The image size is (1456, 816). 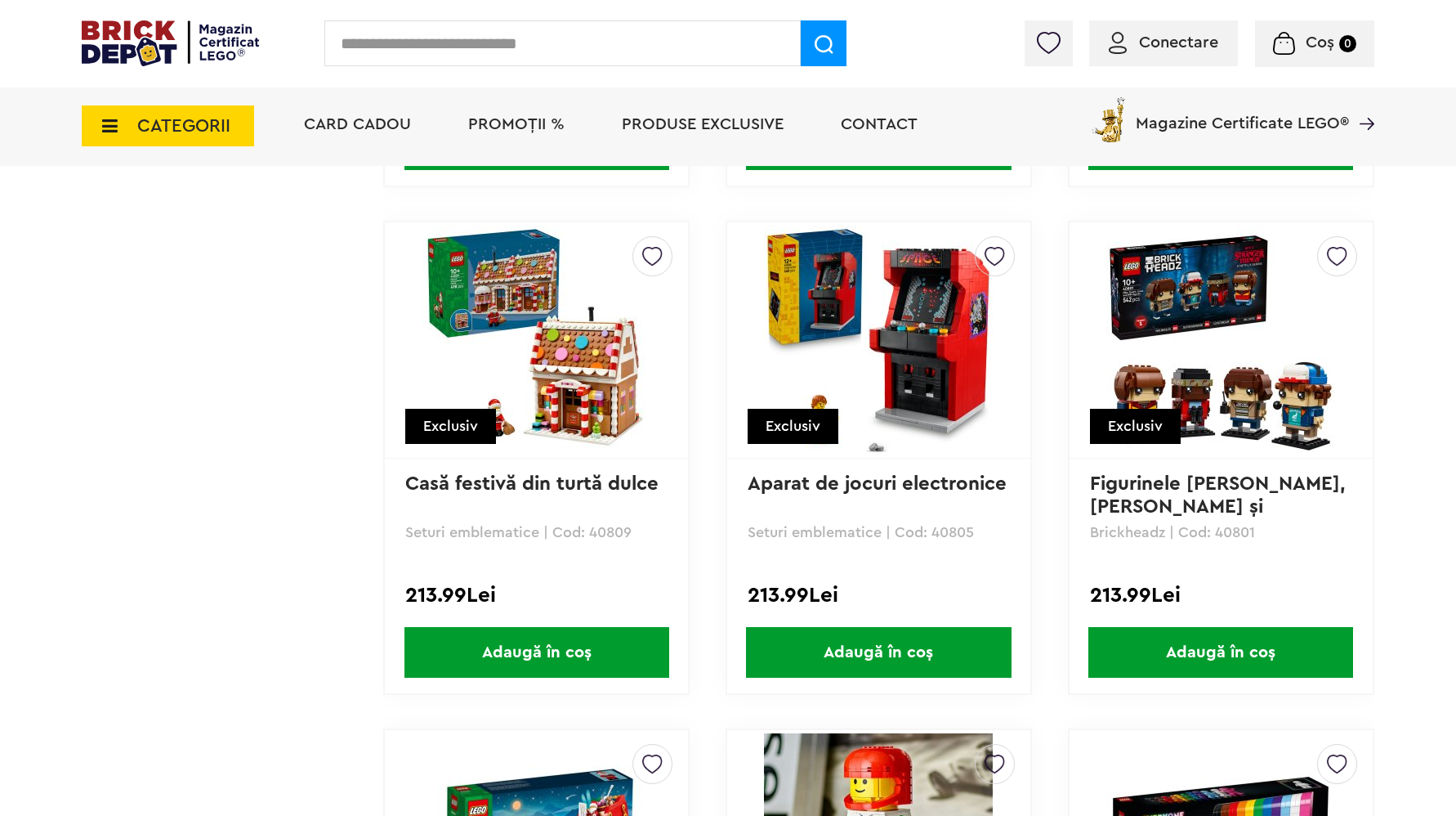 I want to click on span: PROMOȚII %, so click(x=517, y=124).